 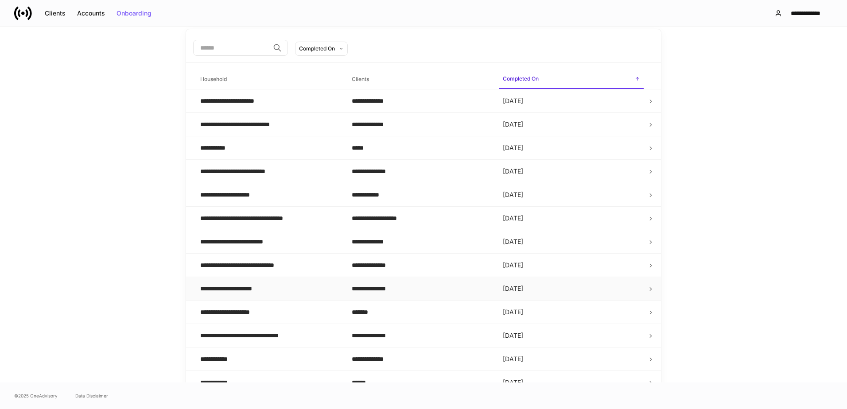 What do you see at coordinates (55, 13) in the screenshot?
I see `button: Clients` at bounding box center [55, 13].